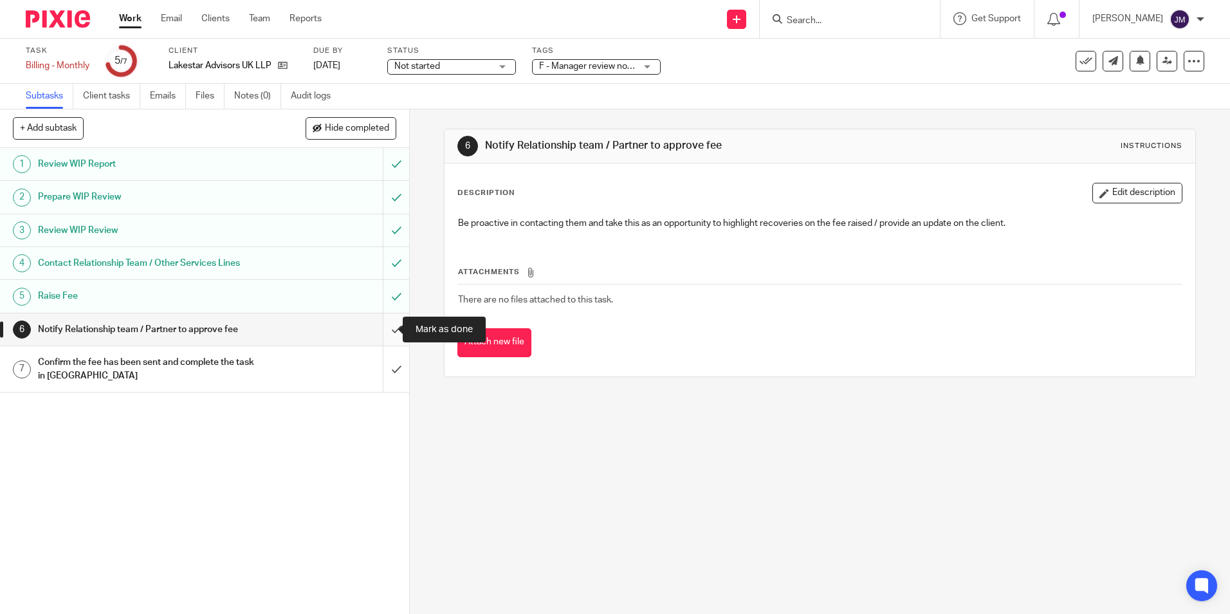 This screenshot has height=614, width=1230. I want to click on p: Lakestar Advisors UK LLP, so click(220, 66).